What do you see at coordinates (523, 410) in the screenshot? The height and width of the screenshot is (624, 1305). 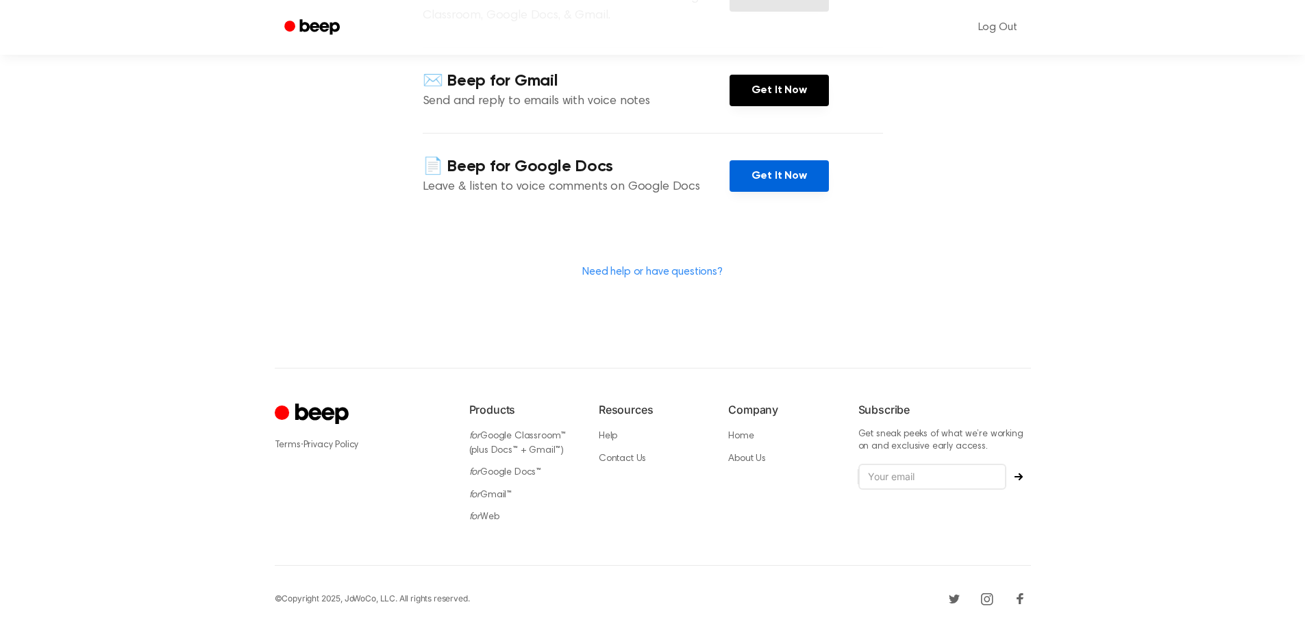 I see `h6: Products` at bounding box center [523, 410].